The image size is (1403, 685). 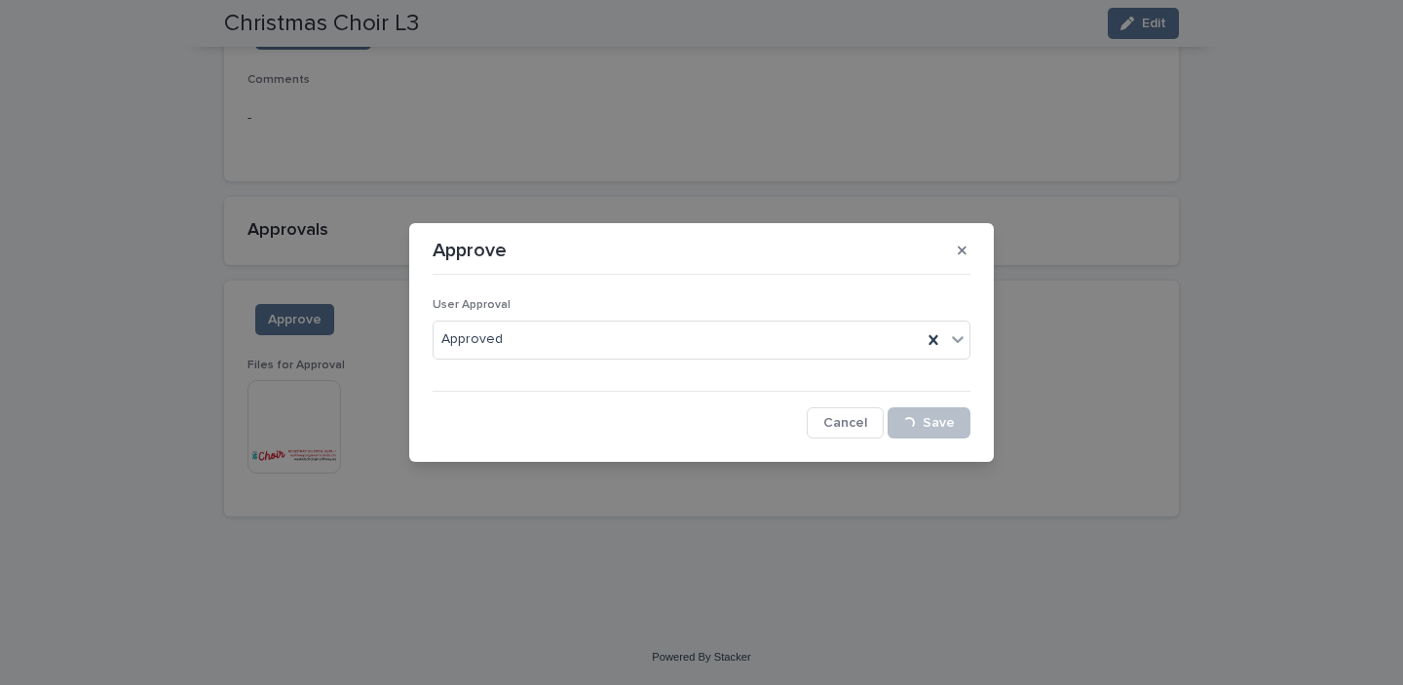 I want to click on span: Save, so click(x=938, y=423).